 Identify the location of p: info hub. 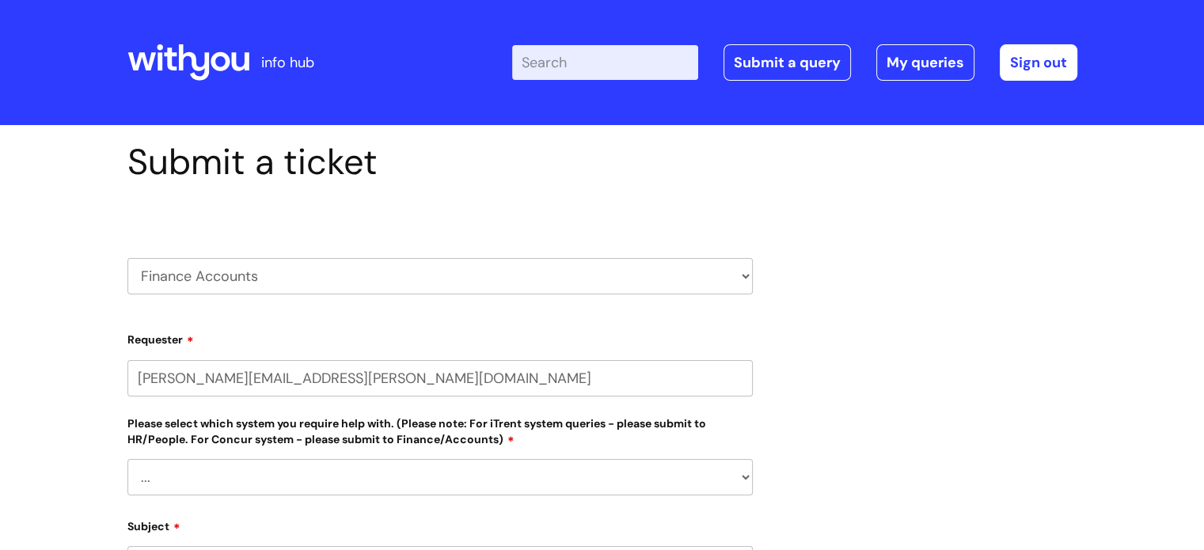
(287, 63).